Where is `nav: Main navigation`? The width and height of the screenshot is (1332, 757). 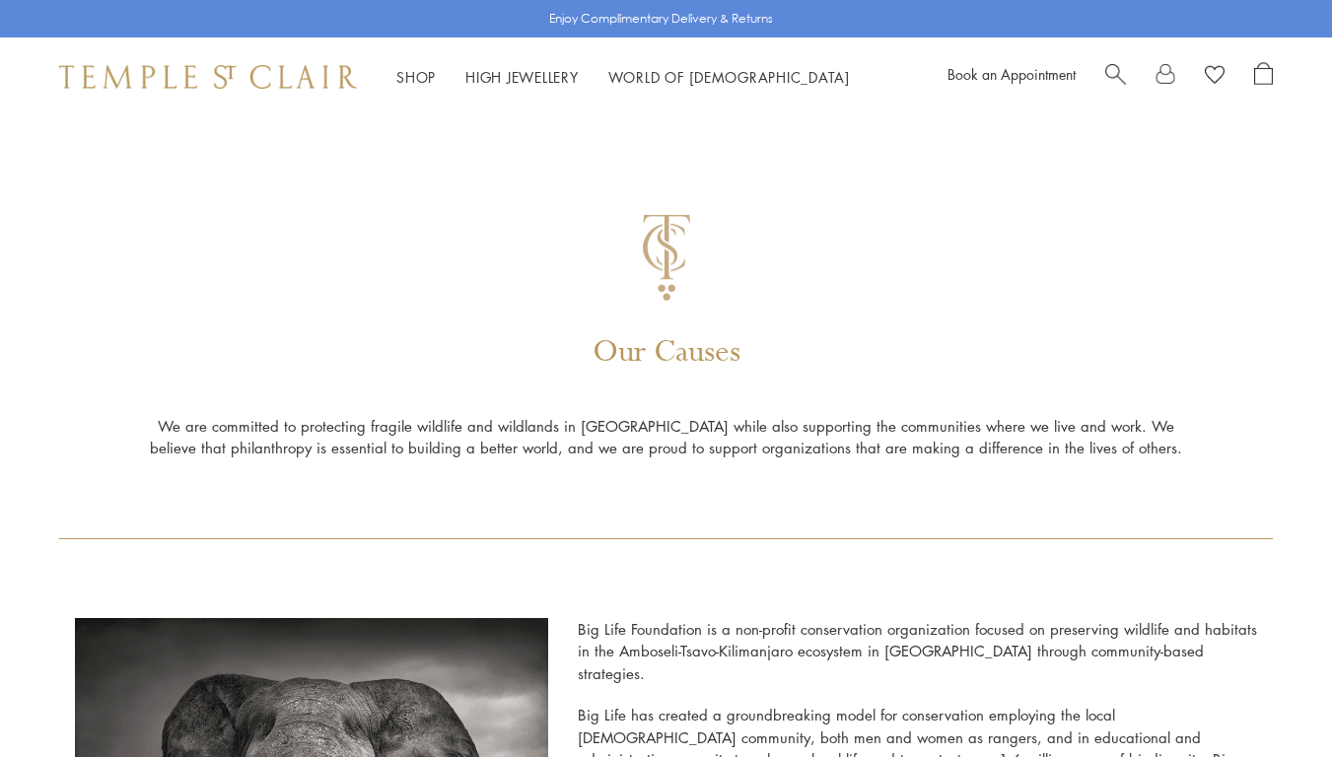 nav: Main navigation is located at coordinates (623, 77).